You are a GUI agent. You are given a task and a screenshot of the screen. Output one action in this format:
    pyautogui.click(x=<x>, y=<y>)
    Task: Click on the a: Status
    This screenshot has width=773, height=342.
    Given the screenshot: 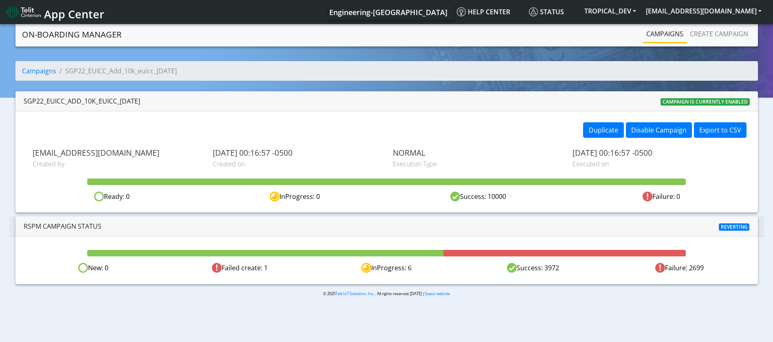 What is the action you would take?
    pyautogui.click(x=553, y=12)
    